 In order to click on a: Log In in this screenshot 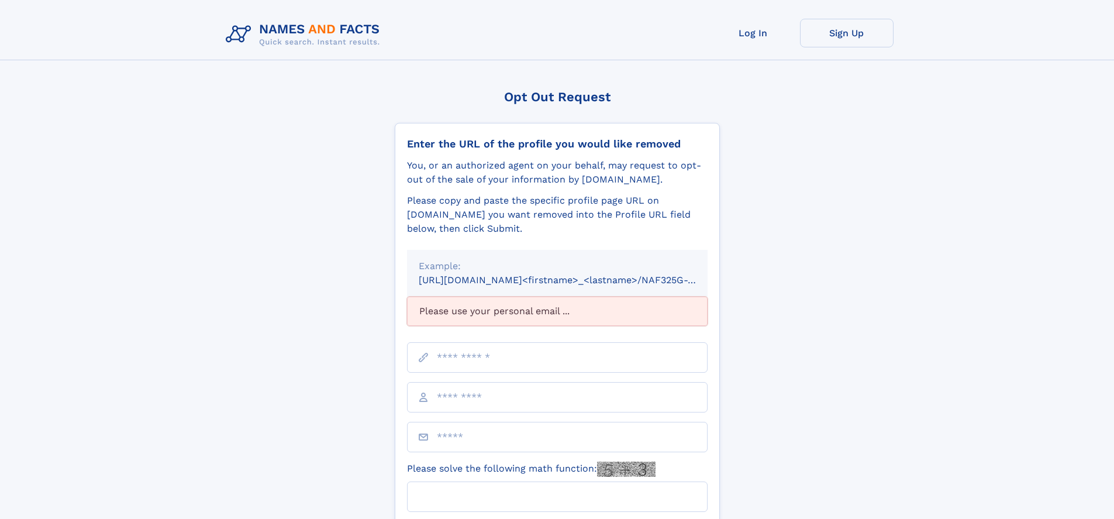, I will do `click(753, 33)`.